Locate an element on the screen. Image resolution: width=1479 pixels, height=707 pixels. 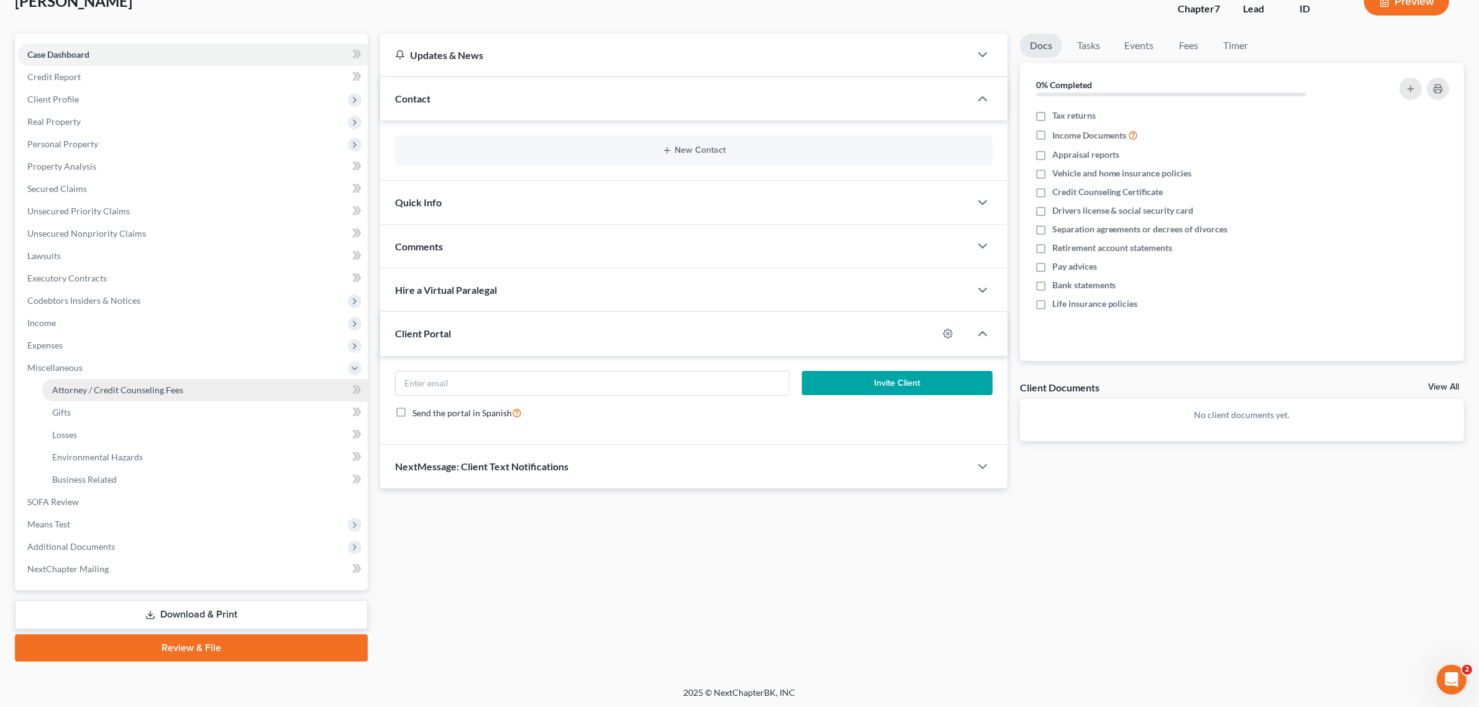
span: Appraisal reports is located at coordinates (1086, 155).